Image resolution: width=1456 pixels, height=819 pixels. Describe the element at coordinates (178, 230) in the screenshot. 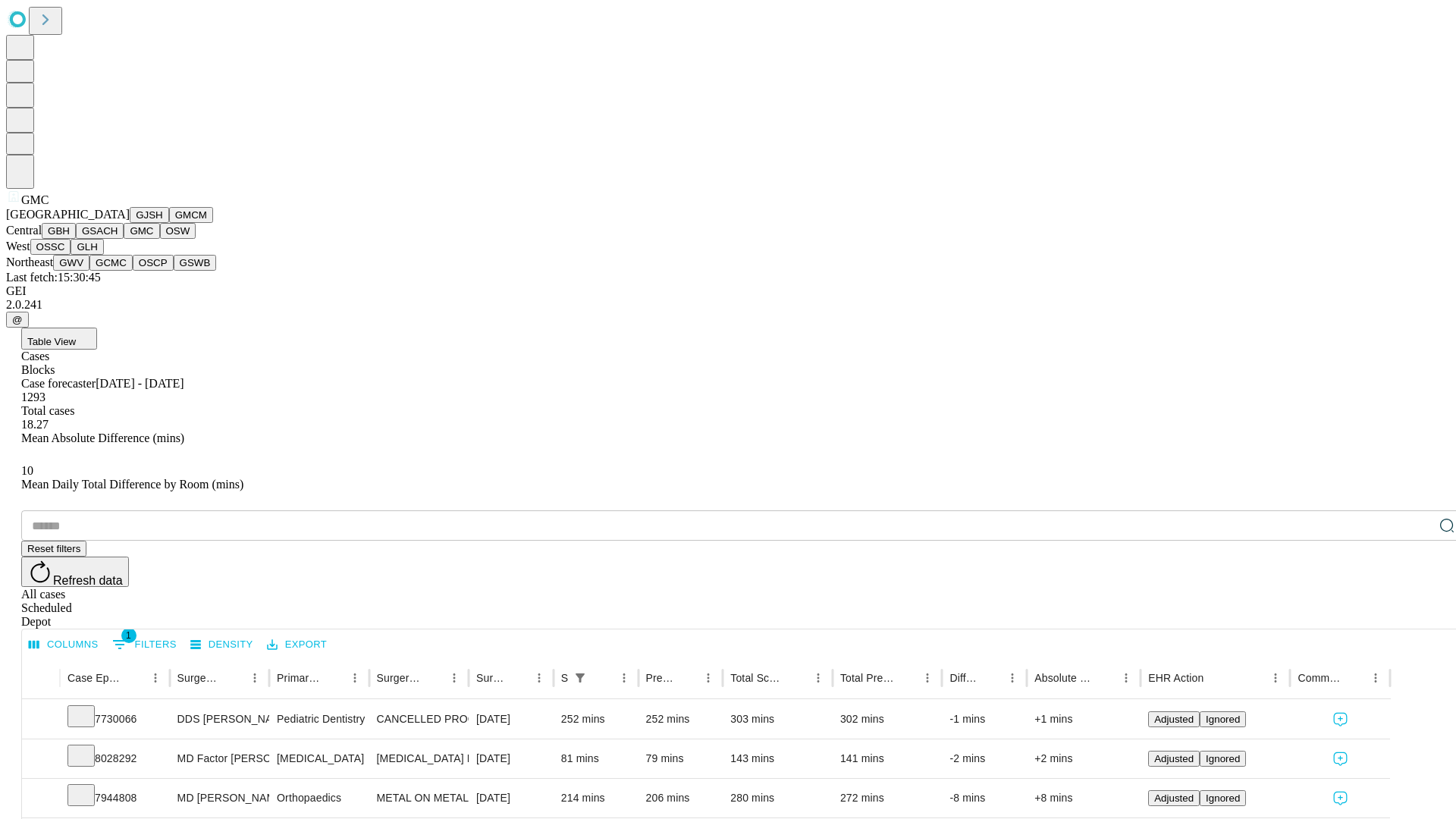

I see `button: OSW` at that location.